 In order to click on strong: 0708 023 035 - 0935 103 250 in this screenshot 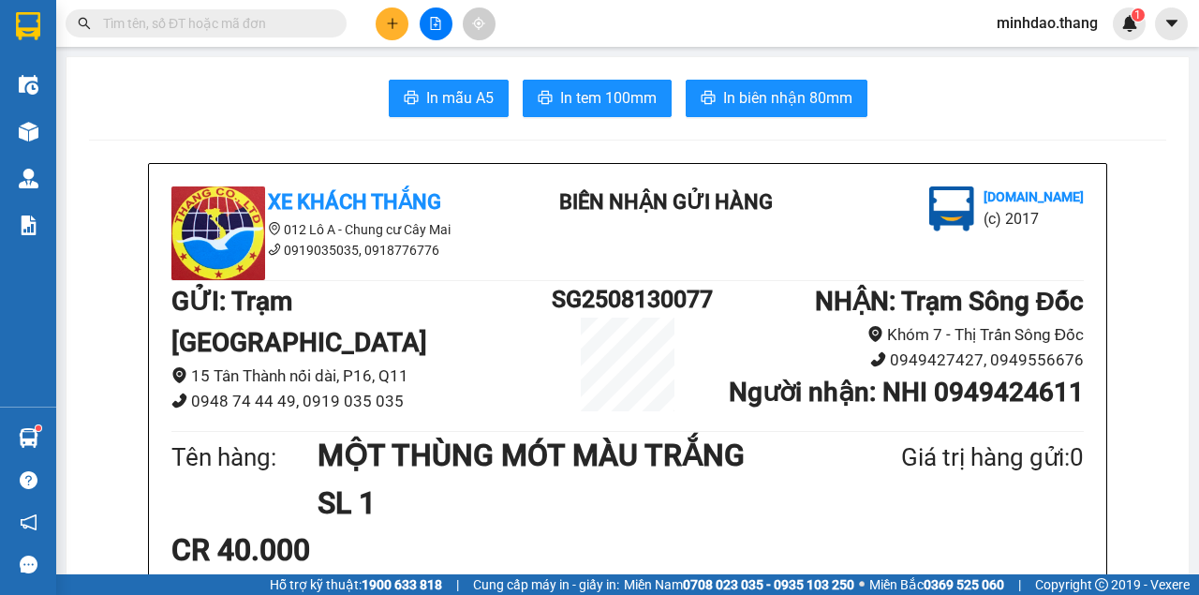, I will do `click(768, 585)`.